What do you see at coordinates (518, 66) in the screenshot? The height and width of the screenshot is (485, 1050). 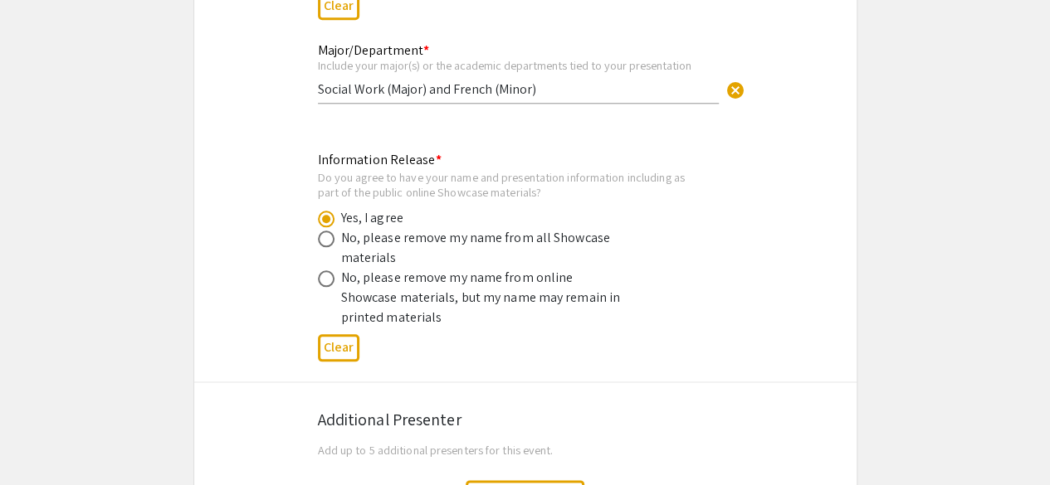 I see `div: Include your major(s) or the academic departments tied to your presentation` at bounding box center [518, 66].